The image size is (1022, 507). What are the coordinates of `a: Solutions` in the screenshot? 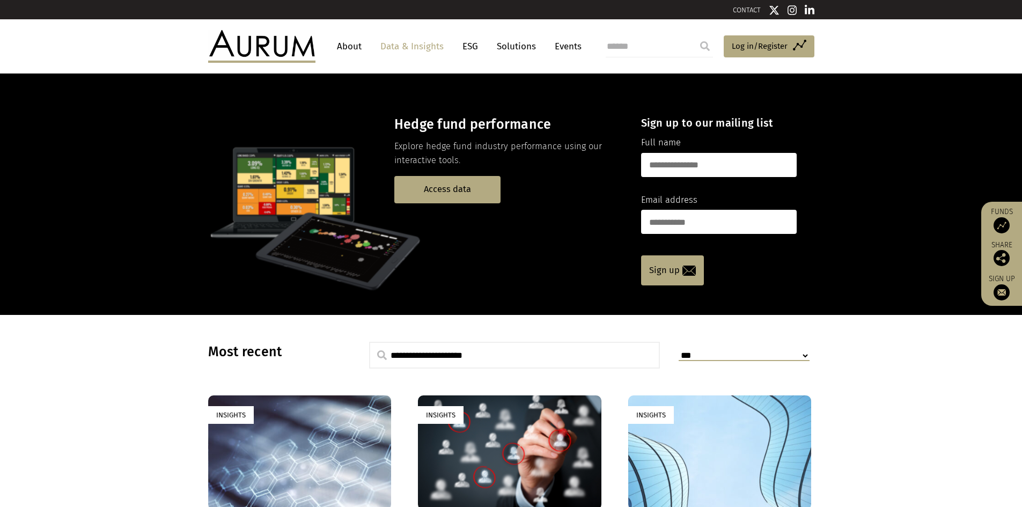 It's located at (516, 46).